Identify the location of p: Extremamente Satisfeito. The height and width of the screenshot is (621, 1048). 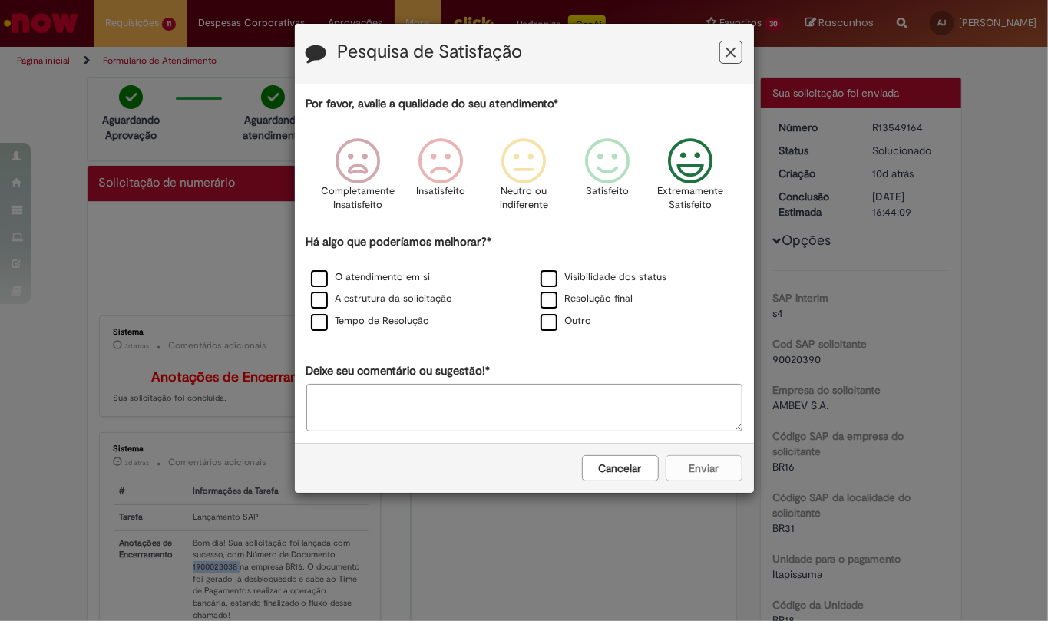
(690, 198).